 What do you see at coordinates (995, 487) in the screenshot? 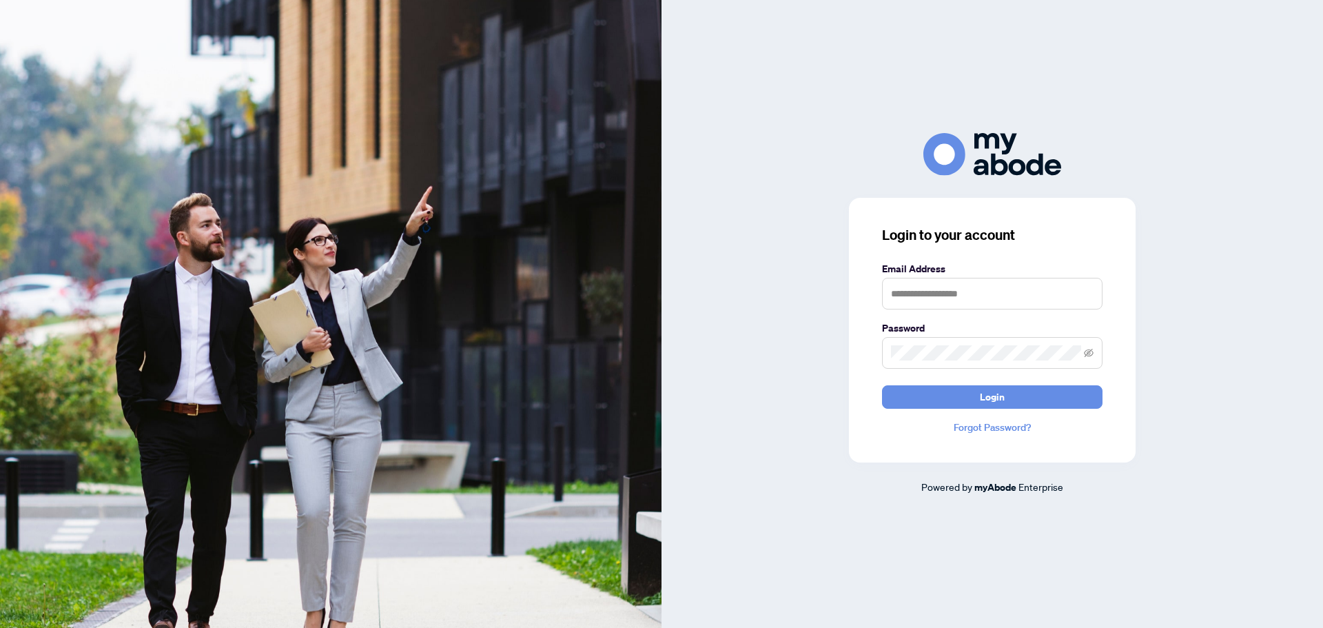
I see `a: myAbode` at bounding box center [995, 487].